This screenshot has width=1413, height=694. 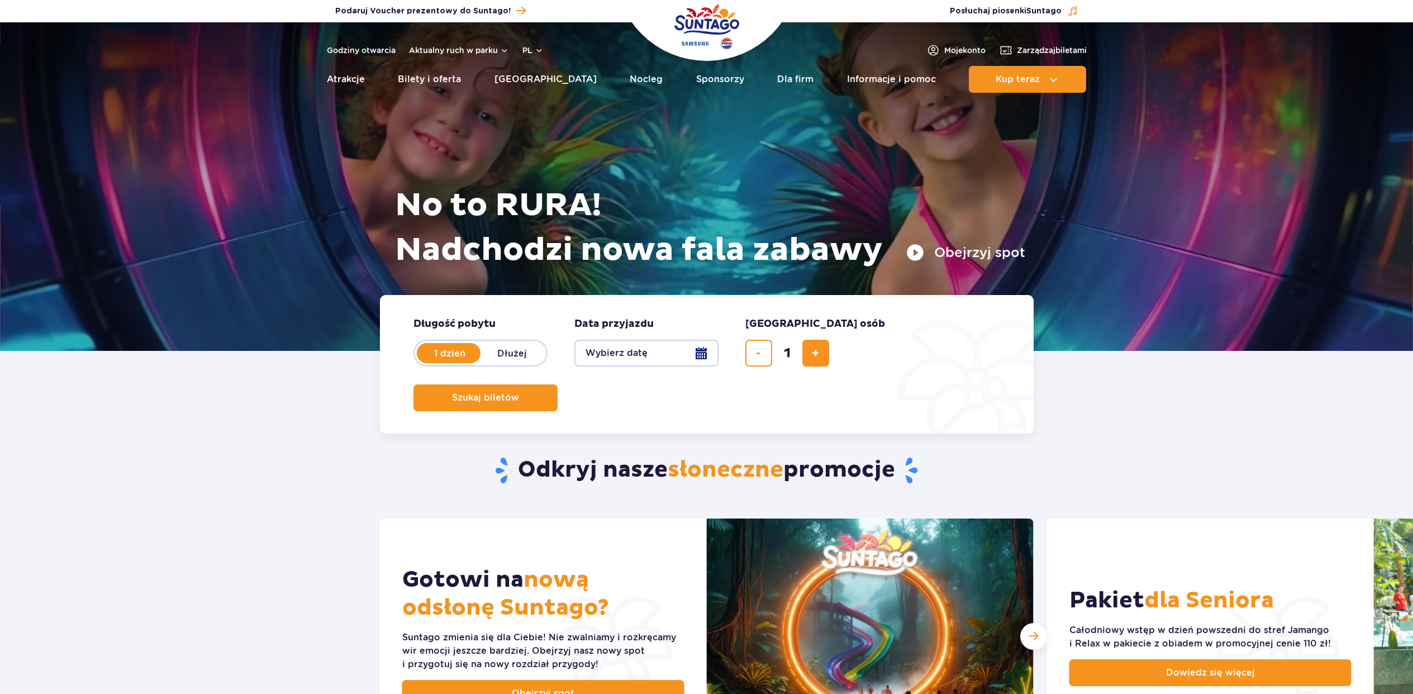 I want to click on span: Posłuchaj piosenki, so click(x=1006, y=11).